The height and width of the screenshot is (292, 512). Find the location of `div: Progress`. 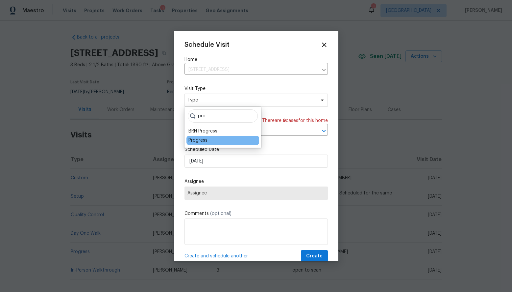

div: Progress is located at coordinates (198, 140).